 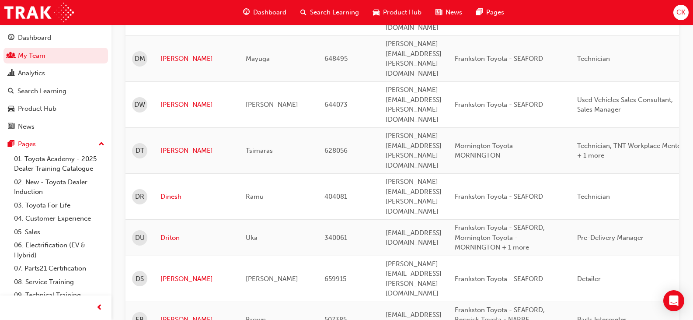 What do you see at coordinates (270, 12) in the screenshot?
I see `span: Dashboard` at bounding box center [270, 12].